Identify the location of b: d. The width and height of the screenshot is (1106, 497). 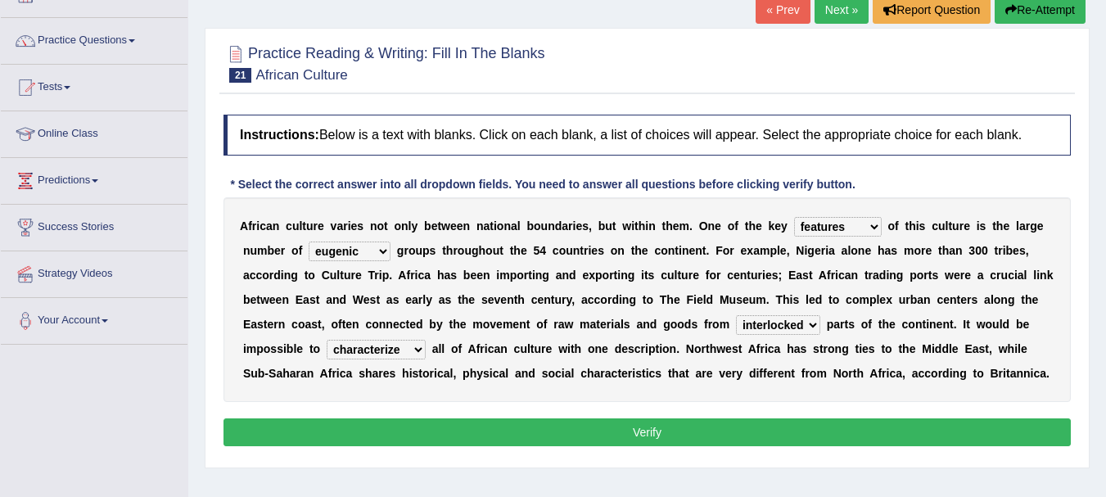
(277, 275).